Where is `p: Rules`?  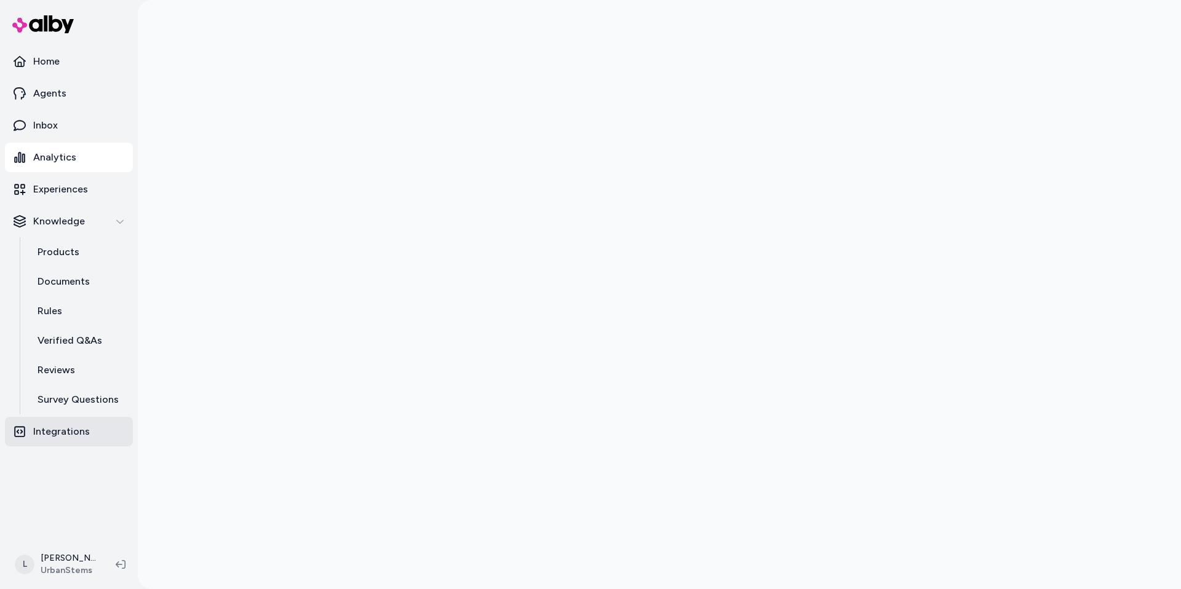 p: Rules is located at coordinates (50, 311).